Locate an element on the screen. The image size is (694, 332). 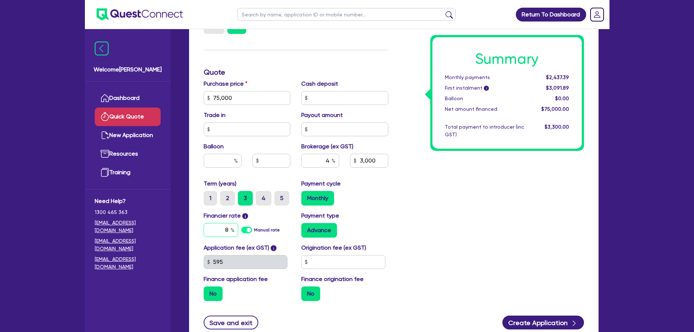
label: Financier rate is located at coordinates (226, 216).